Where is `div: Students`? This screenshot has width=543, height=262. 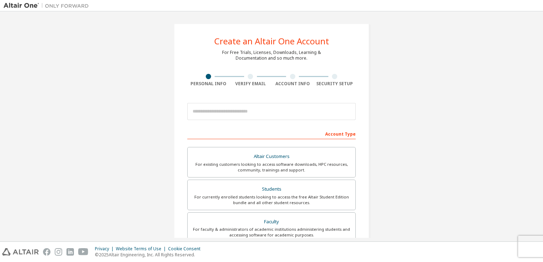
div: Students is located at coordinates (272, 189).